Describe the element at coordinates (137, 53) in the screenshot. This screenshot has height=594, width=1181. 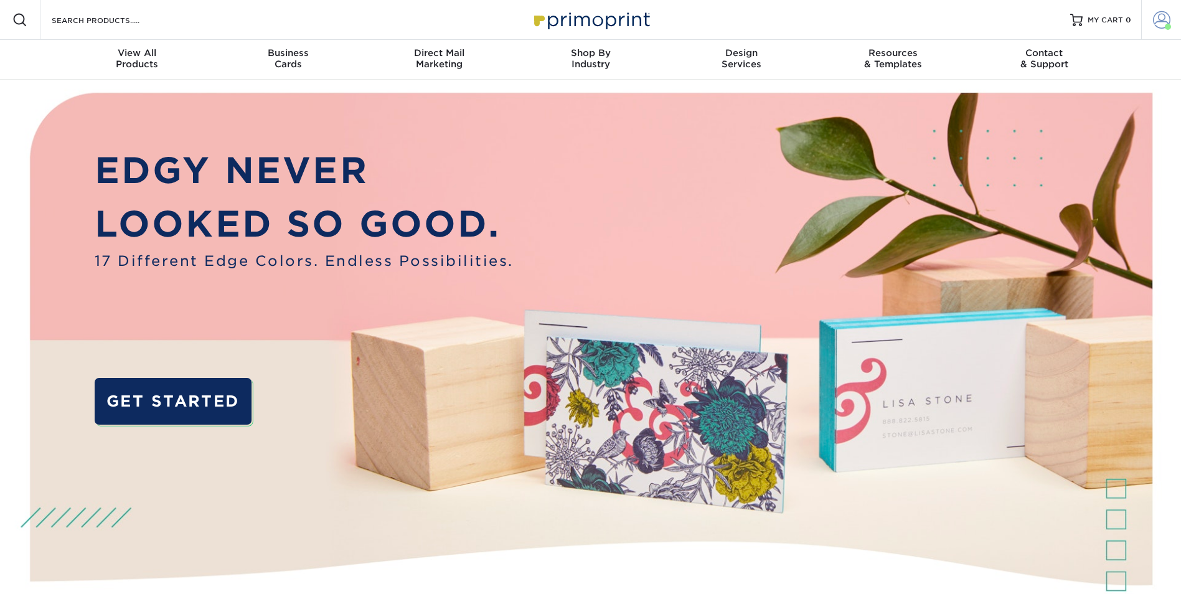
I see `span: View All` at that location.